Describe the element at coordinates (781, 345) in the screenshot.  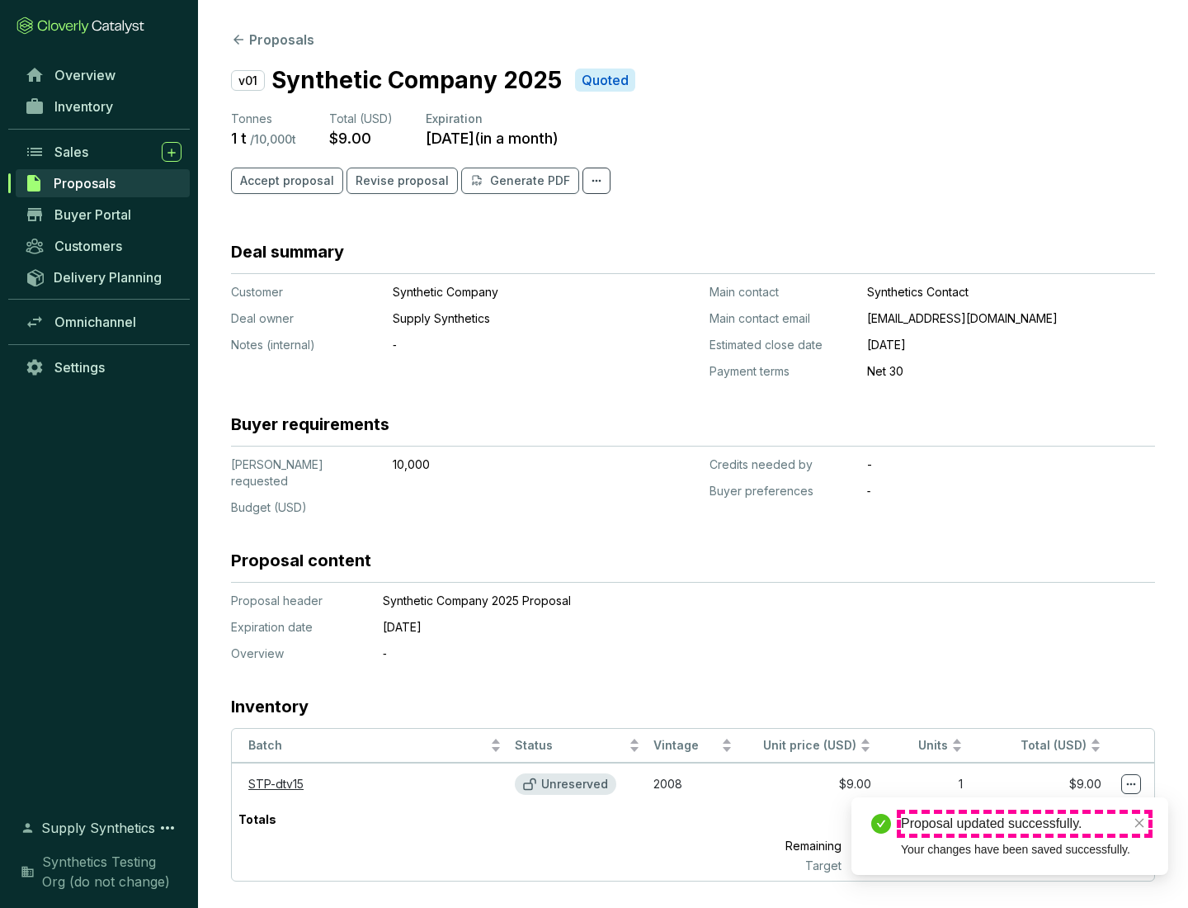
I see `p: Estimated close date` at that location.